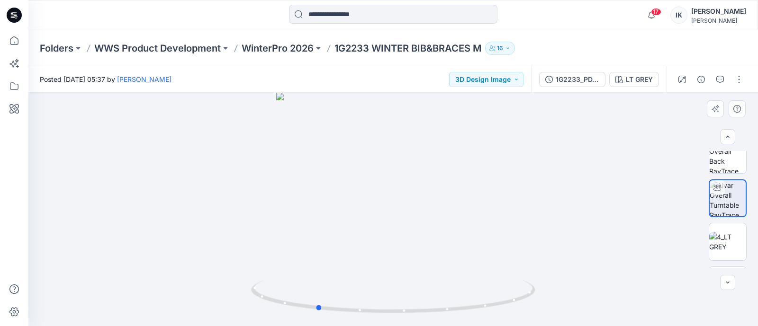 This screenshot has width=758, height=326. What do you see at coordinates (728, 242) in the screenshot?
I see `img: 4_LT GREY` at bounding box center [728, 242].